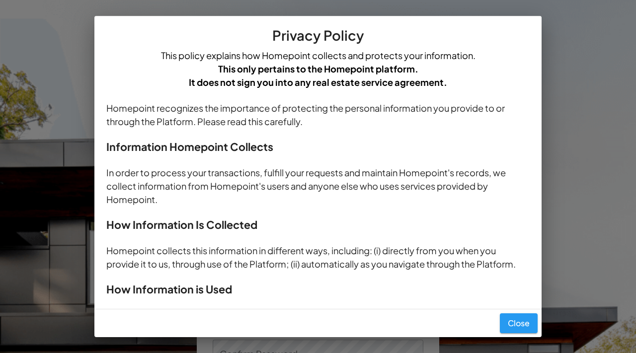 This screenshot has width=636, height=353. What do you see at coordinates (318, 69) in the screenshot?
I see `b: This only pertains to the Homepoint platform.` at bounding box center [318, 69].